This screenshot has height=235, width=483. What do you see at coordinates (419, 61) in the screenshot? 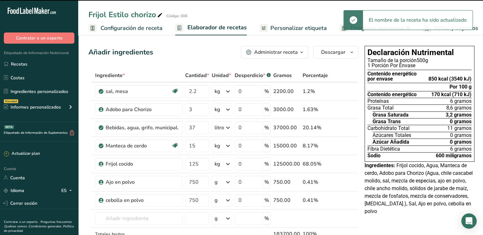
I see `div: 500g` at bounding box center [419, 61].